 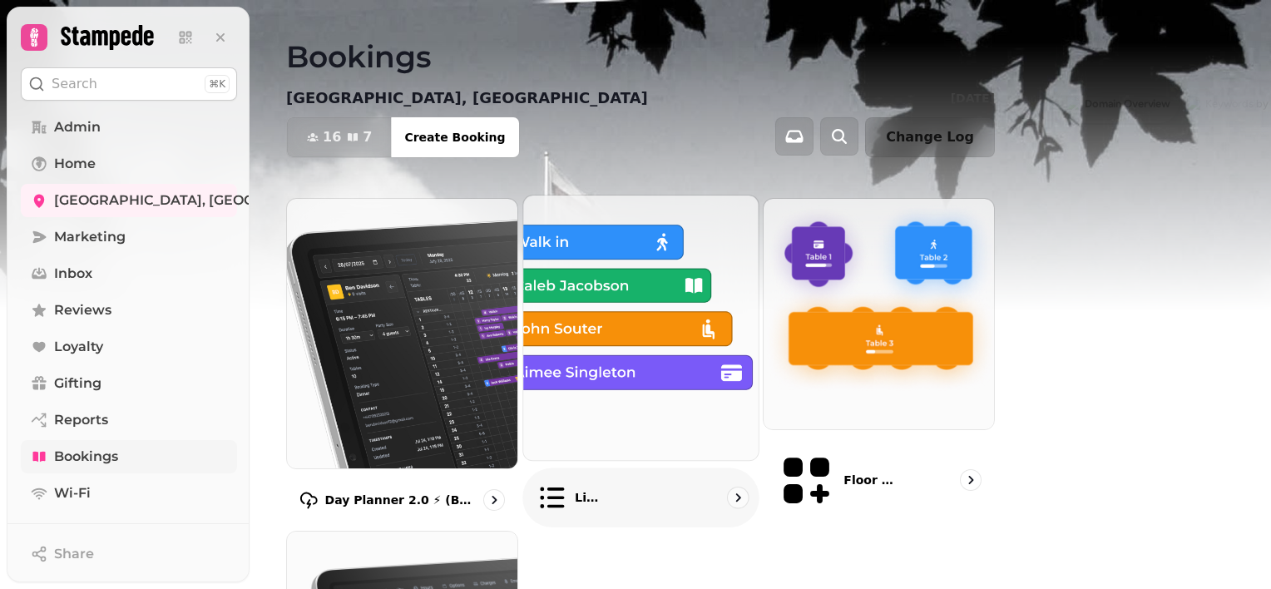 I want to click on button: 167, so click(x=339, y=137).